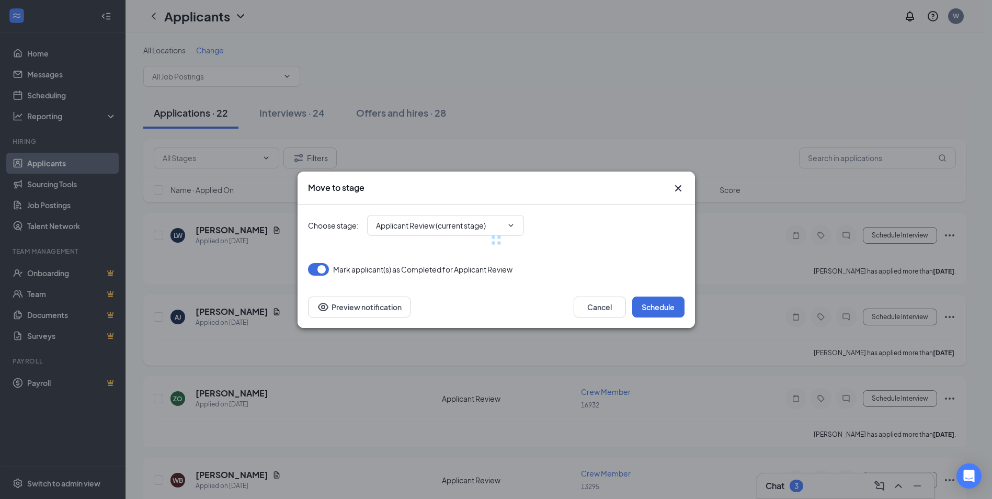 The image size is (992, 499). I want to click on button: Preview notificationEye, so click(359, 307).